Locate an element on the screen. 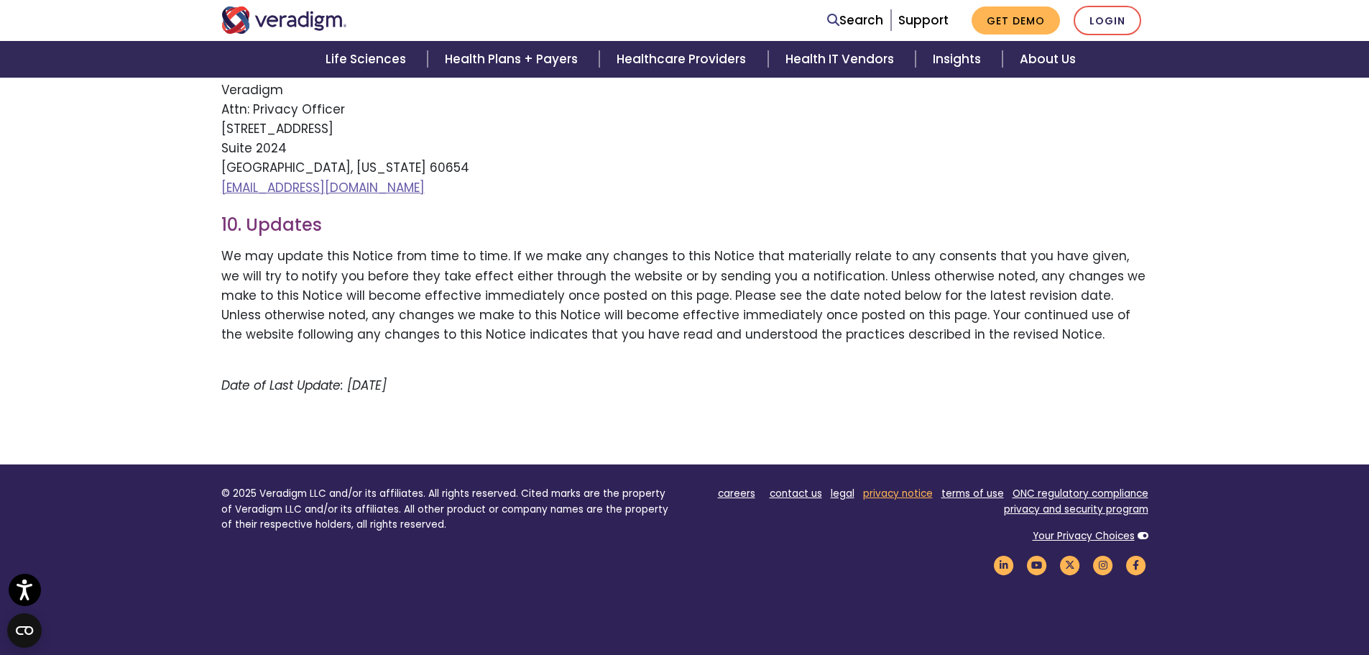 The image size is (1369, 655). a: Health IT Vendors is located at coordinates (841, 59).